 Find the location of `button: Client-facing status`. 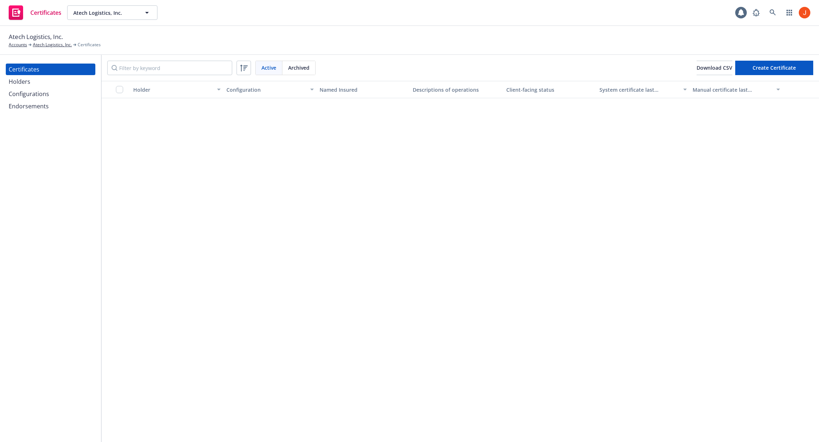

button: Client-facing status is located at coordinates (550, 90).